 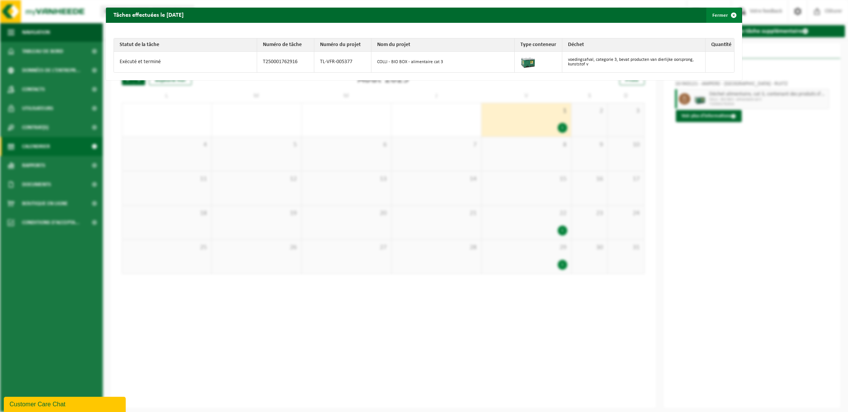 I want to click on div: Customer Care Chat, so click(x=61, y=9).